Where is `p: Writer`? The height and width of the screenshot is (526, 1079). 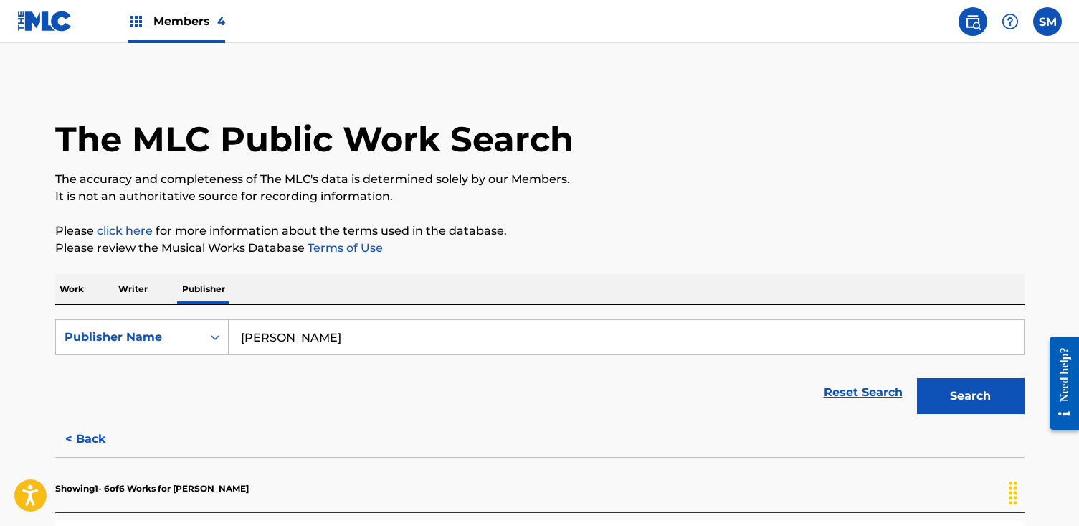 p: Writer is located at coordinates (133, 289).